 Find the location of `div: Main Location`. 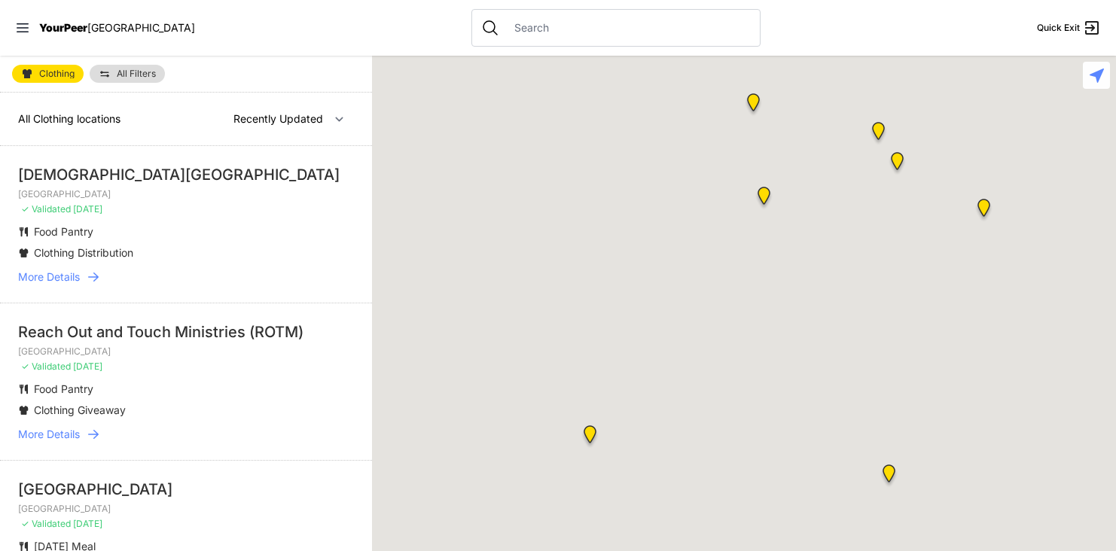

div: Main Location is located at coordinates (983, 211).